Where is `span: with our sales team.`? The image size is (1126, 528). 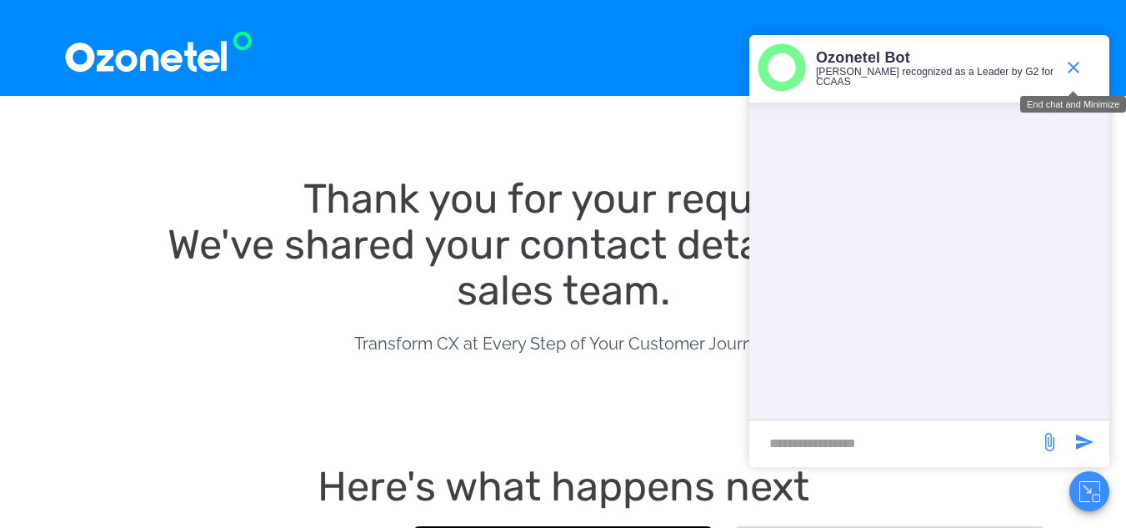 span: with our sales team. is located at coordinates (713, 267).